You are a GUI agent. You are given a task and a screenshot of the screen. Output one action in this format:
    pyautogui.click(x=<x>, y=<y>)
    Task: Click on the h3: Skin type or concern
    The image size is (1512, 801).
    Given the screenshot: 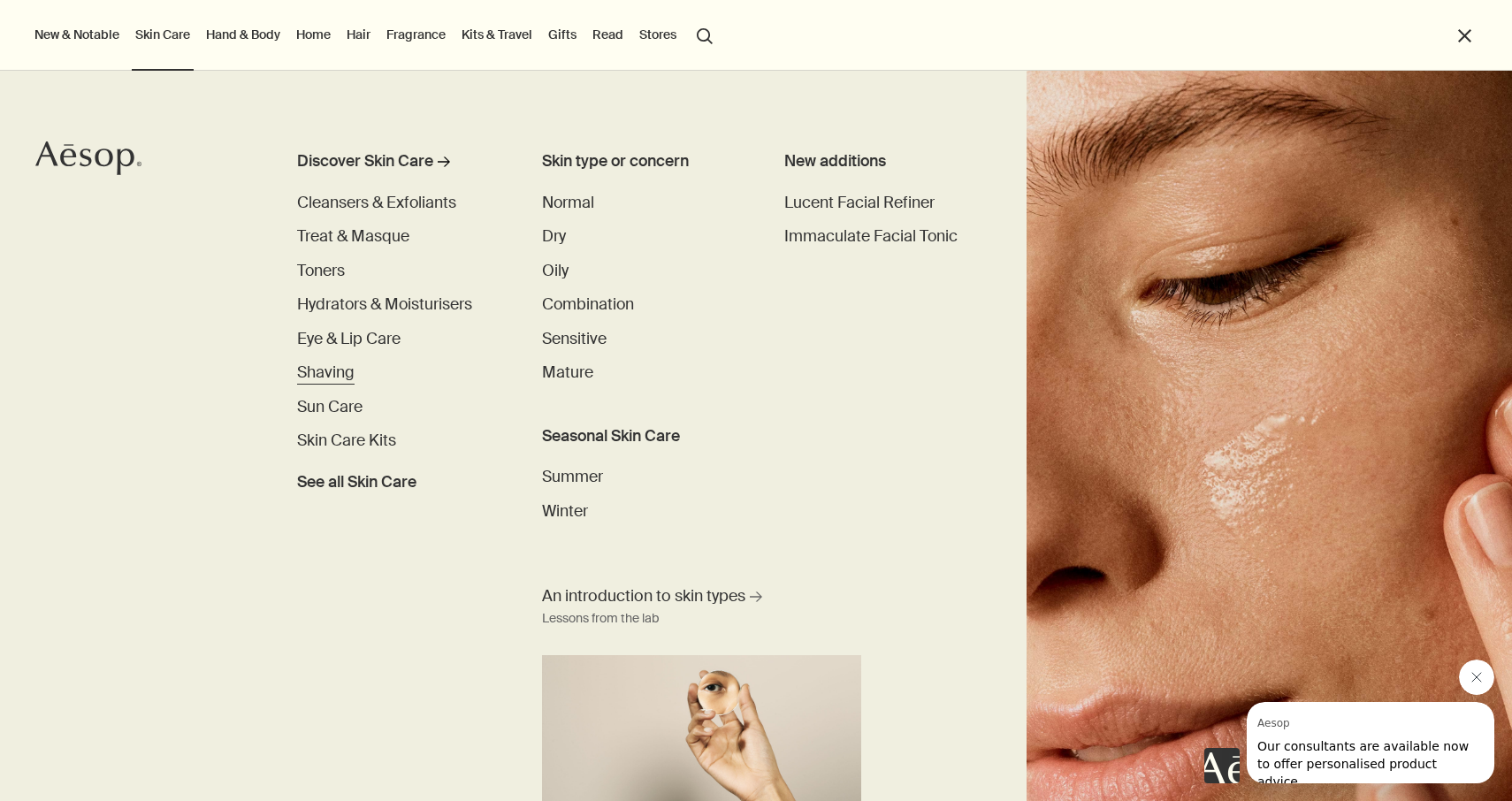 What is the action you would take?
    pyautogui.click(x=641, y=162)
    